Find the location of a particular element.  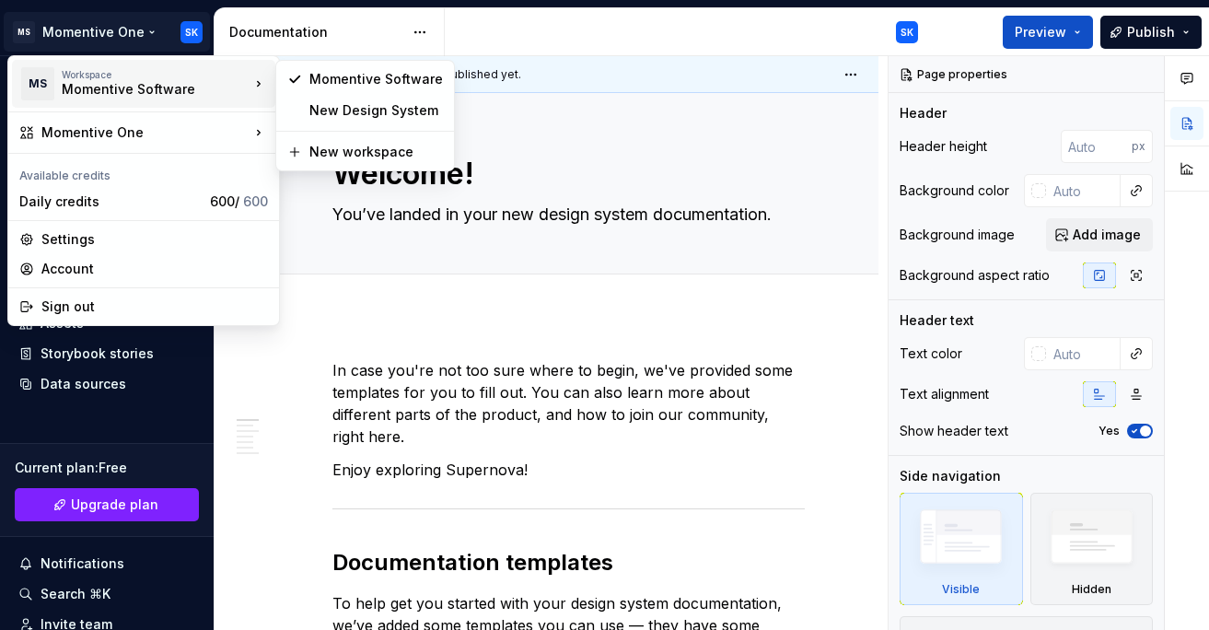

span: 600 / is located at coordinates (238, 201).